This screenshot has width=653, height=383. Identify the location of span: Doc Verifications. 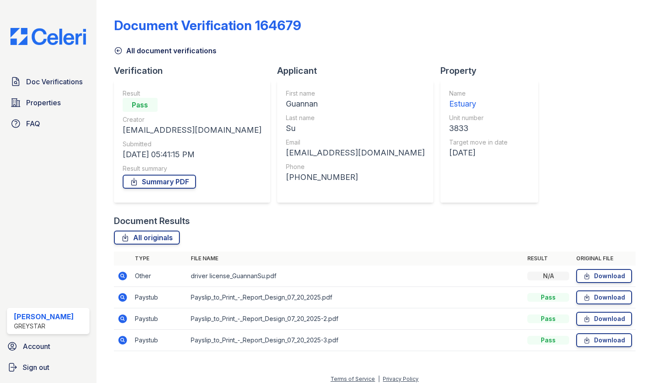
(54, 82).